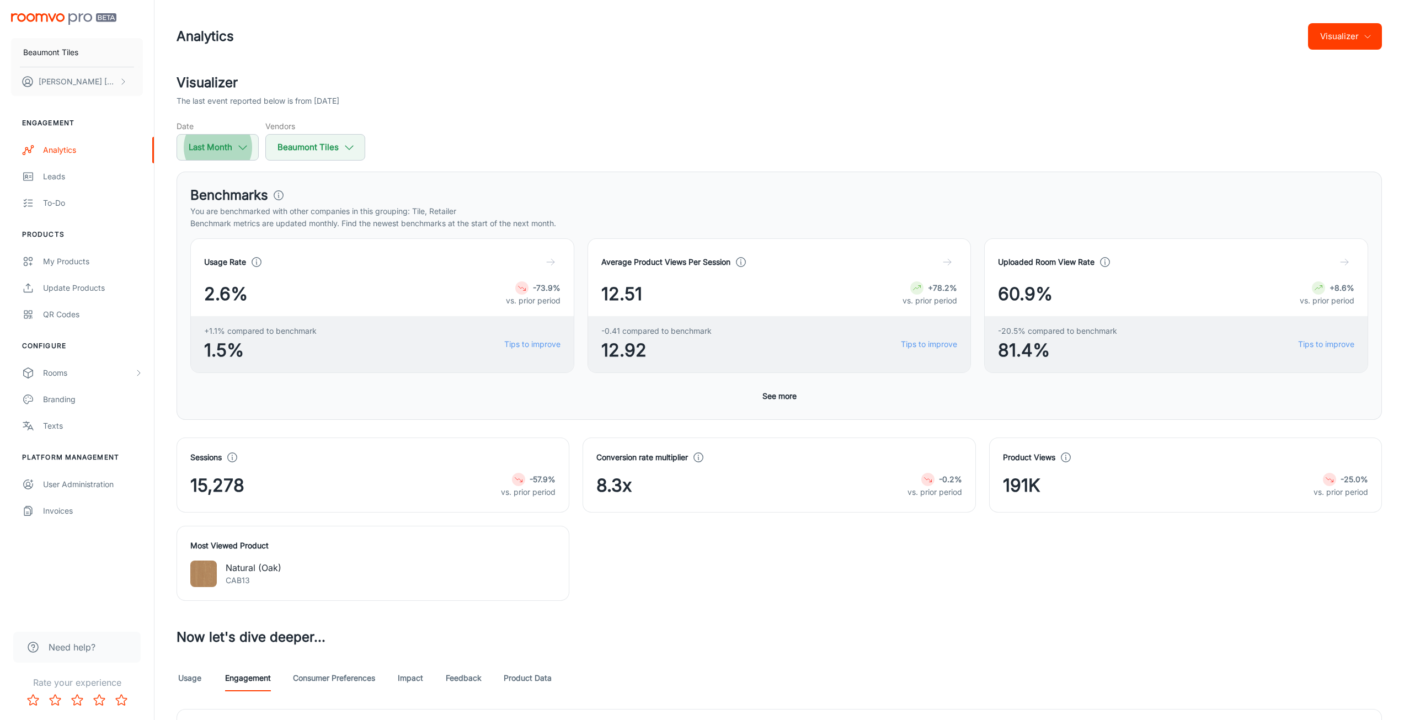 The image size is (1404, 720). I want to click on span: Need help?, so click(72, 647).